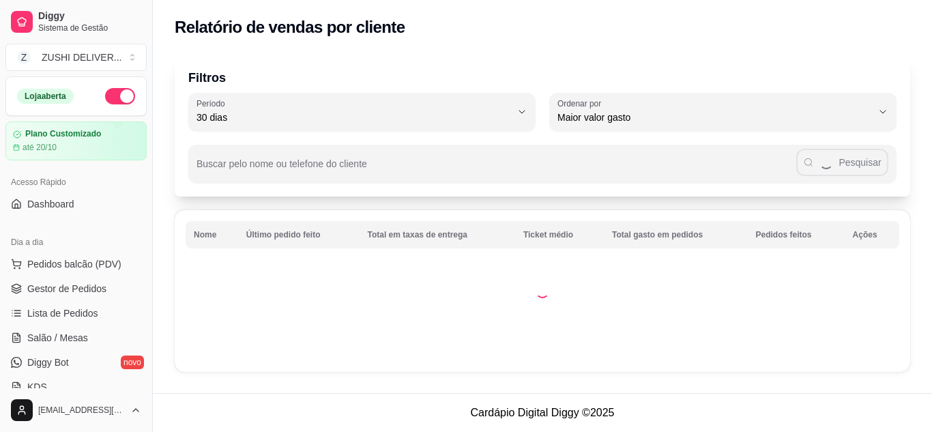 This screenshot has width=932, height=432. What do you see at coordinates (76, 182) in the screenshot?
I see `div: Acesso Rápido` at bounding box center [76, 182].